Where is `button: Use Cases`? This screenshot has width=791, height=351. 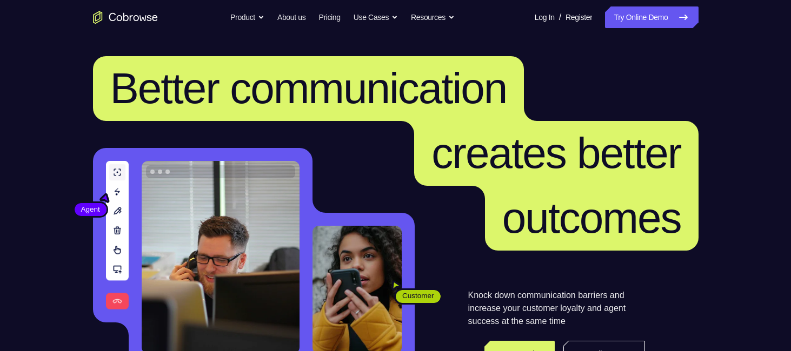 button: Use Cases is located at coordinates (376, 17).